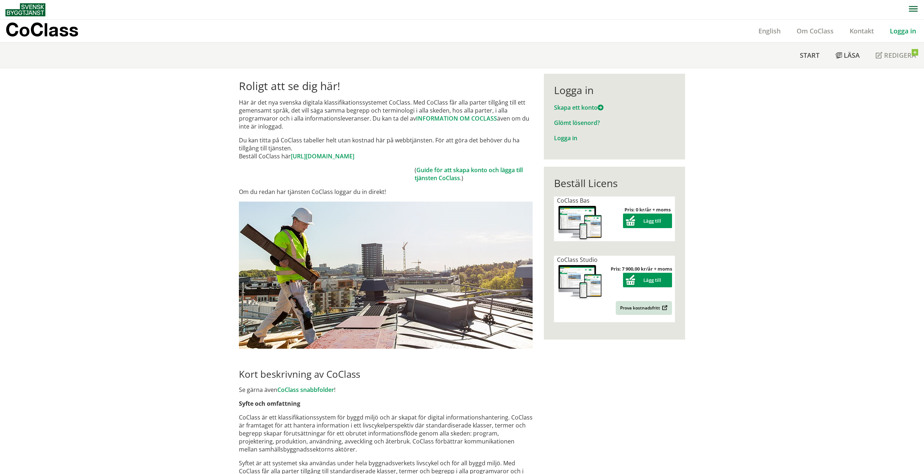 The width and height of the screenshot is (924, 474). I want to click on h2: Kort beskrivning av CoClass, so click(385, 374).